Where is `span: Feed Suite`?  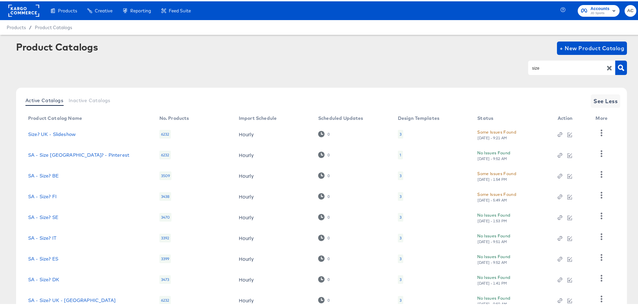
span: Feed Suite is located at coordinates (180, 9).